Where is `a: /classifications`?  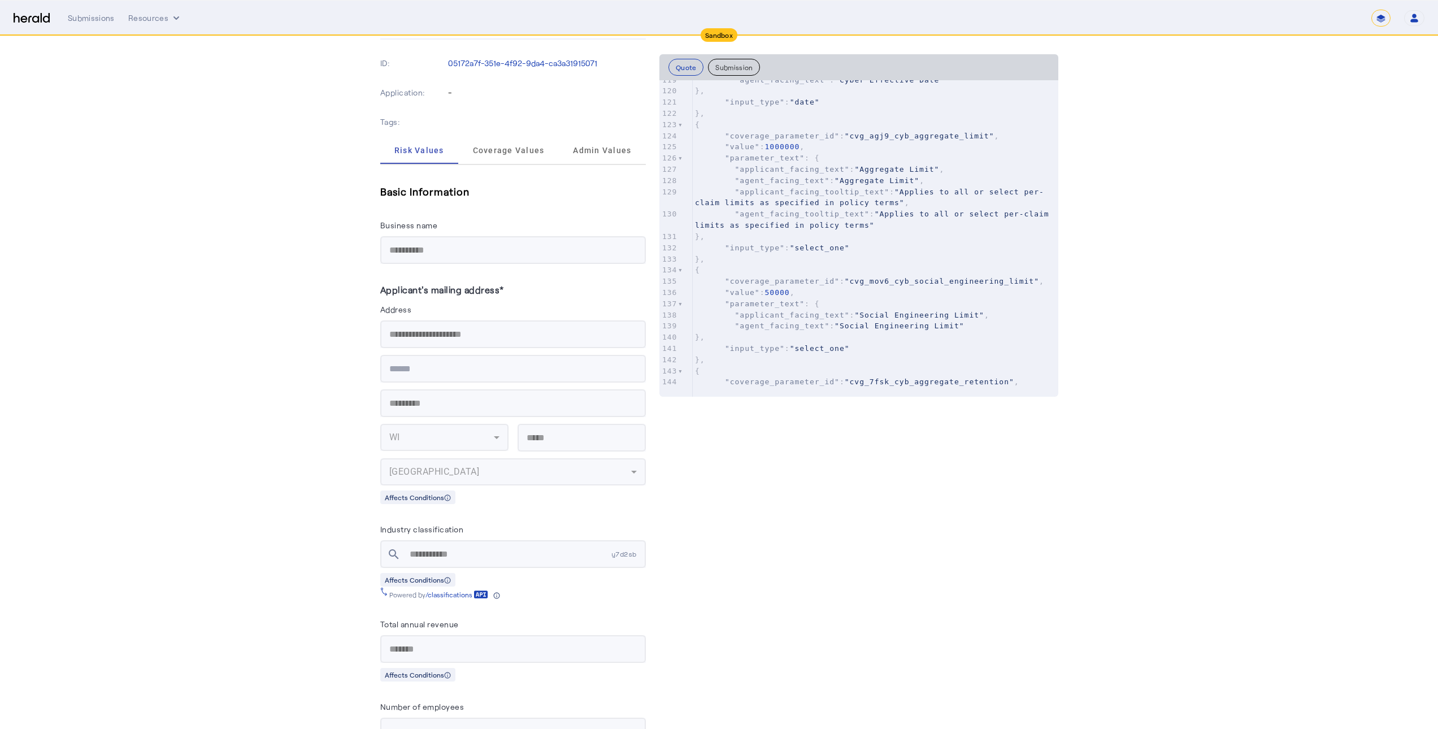 a: /classifications is located at coordinates (457, 594).